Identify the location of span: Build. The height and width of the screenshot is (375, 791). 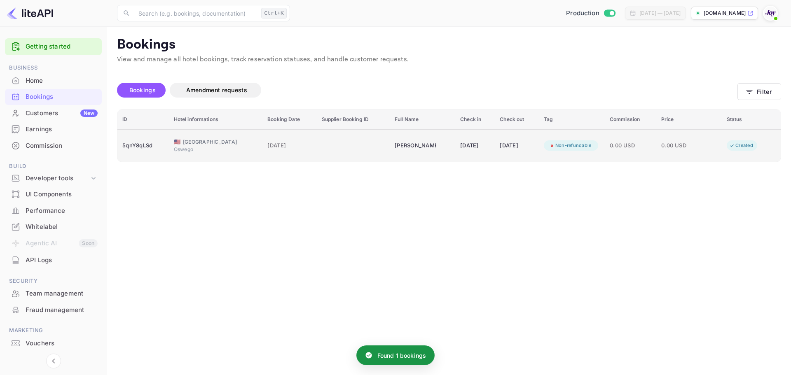
(53, 166).